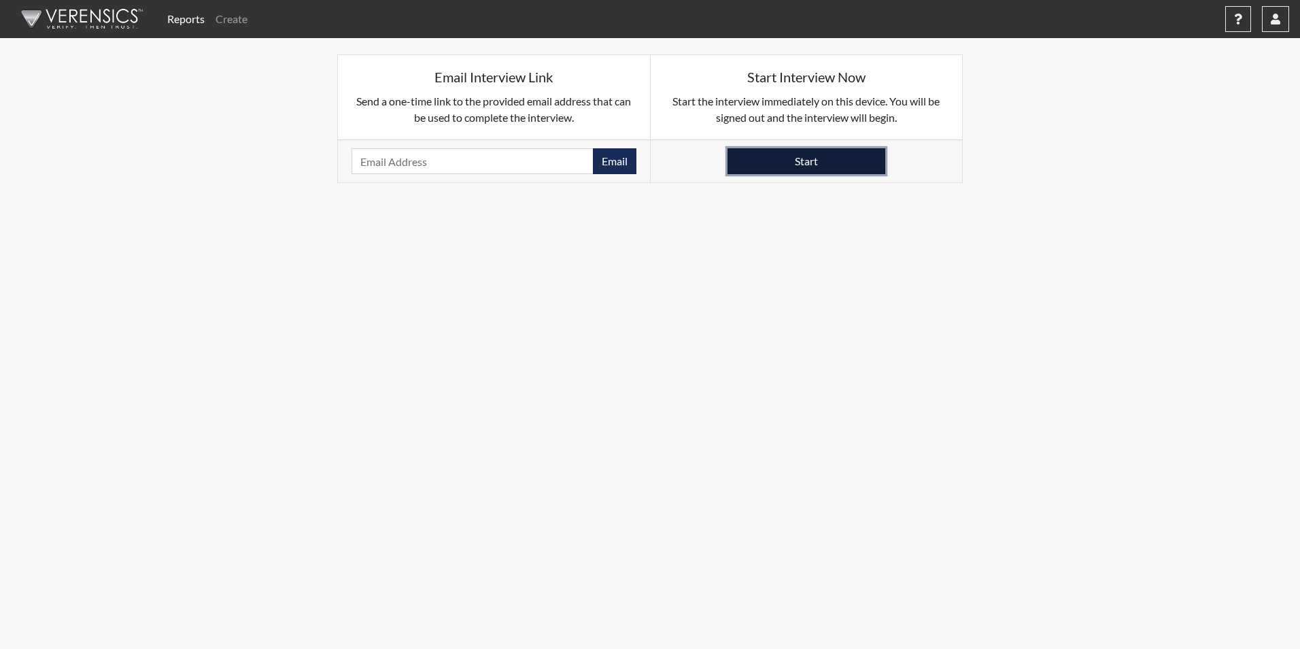 The image size is (1300, 649). I want to click on button: Email, so click(615, 161).